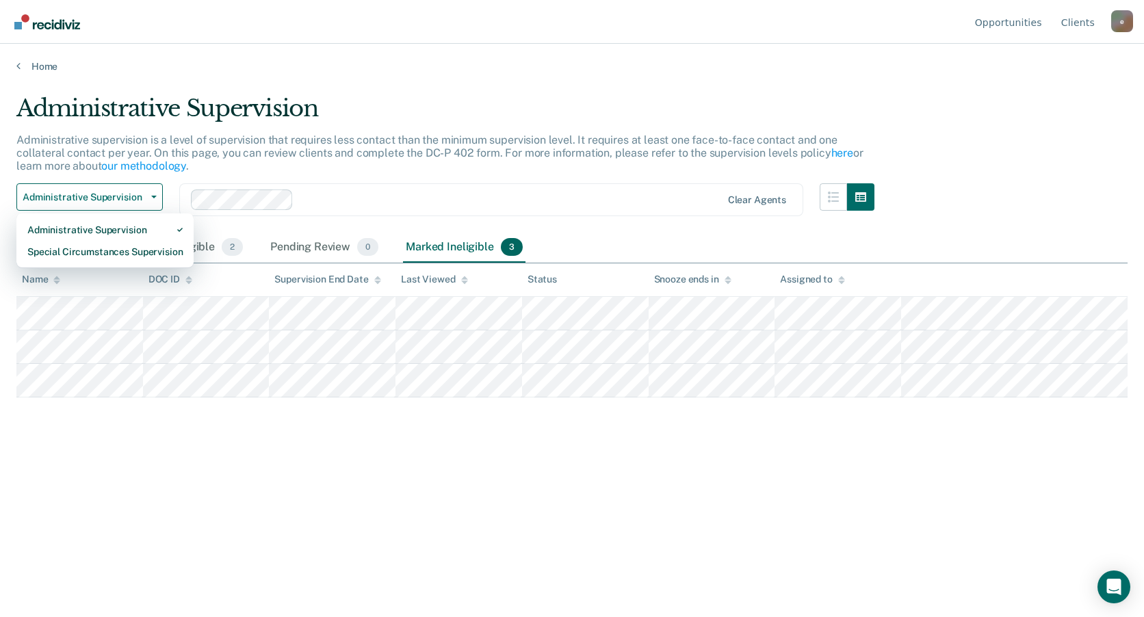 Image resolution: width=1144 pixels, height=617 pixels. What do you see at coordinates (756, 200) in the screenshot?
I see `div: Clear agents` at bounding box center [756, 200].